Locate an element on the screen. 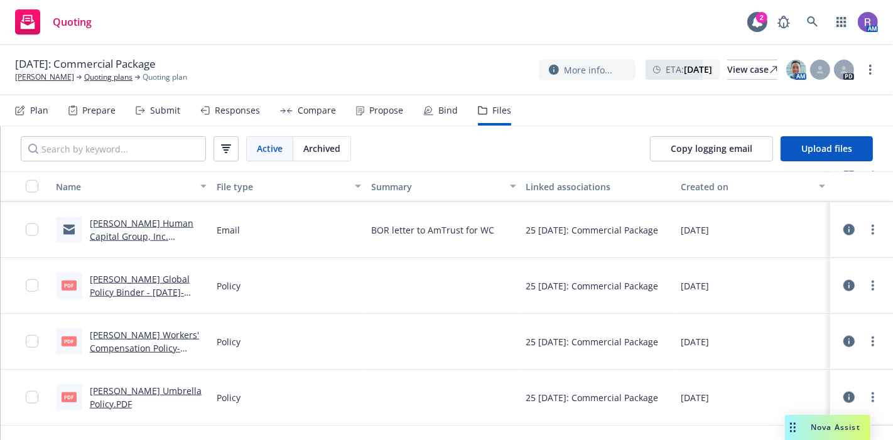  button: Copy logging email is located at coordinates (711, 149).